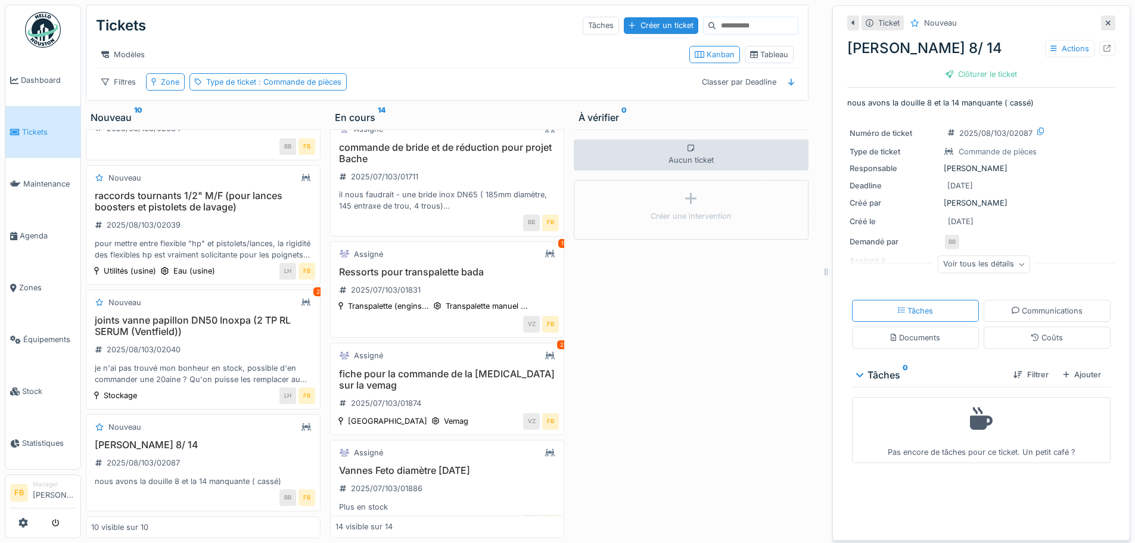 This screenshot has width=1135, height=543. Describe the element at coordinates (43, 339) in the screenshot. I see `a: Équipements` at that location.